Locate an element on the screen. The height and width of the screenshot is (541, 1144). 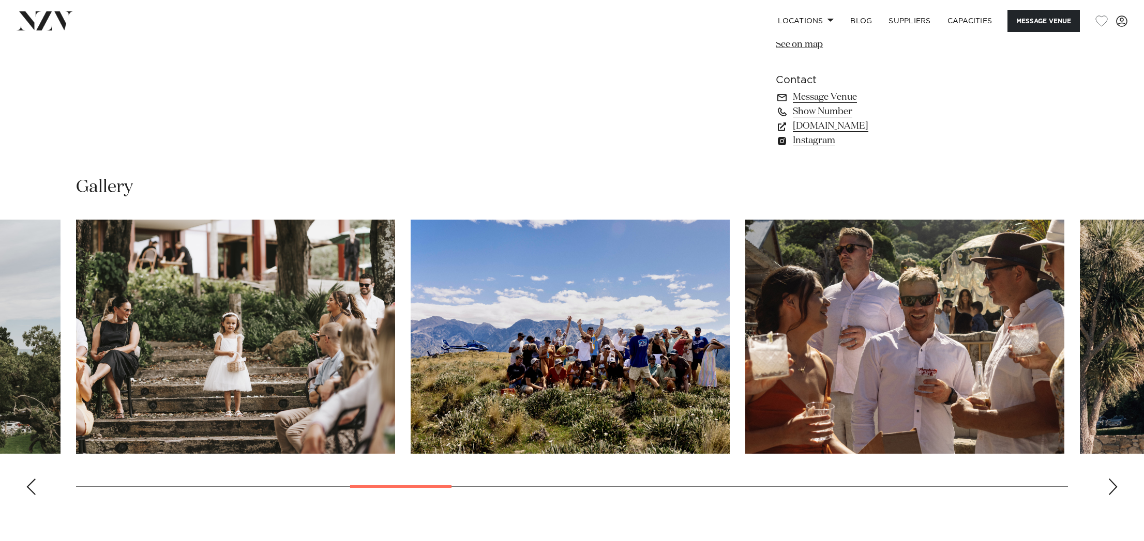
img: nzv-logo.png is located at coordinates (44, 21).